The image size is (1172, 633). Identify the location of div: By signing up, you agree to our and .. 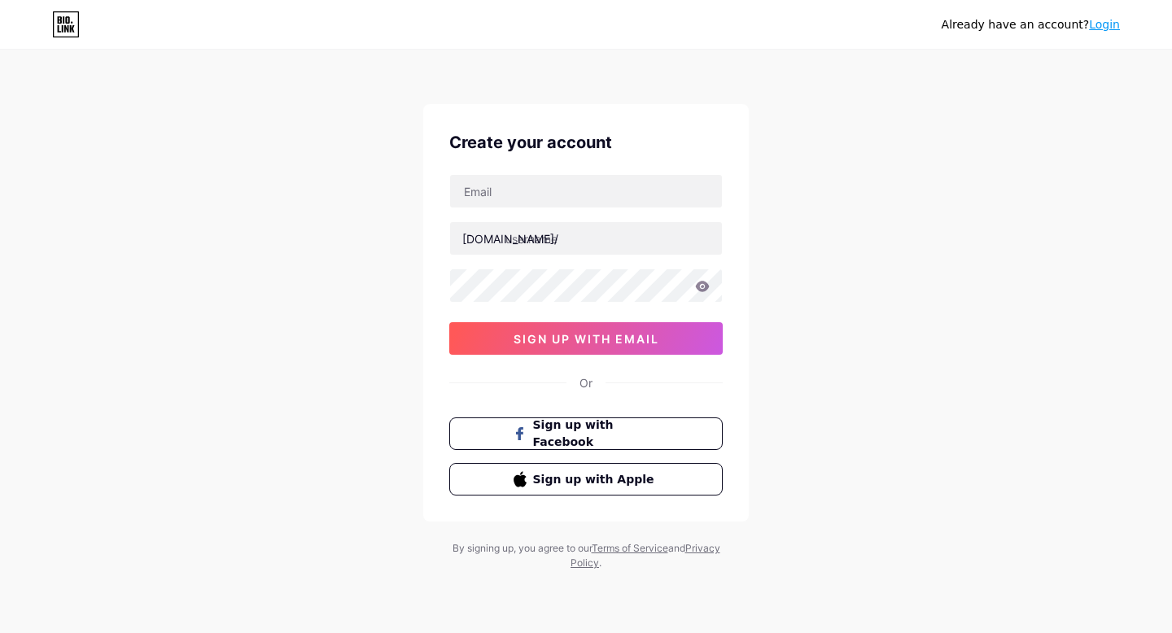
(586, 556).